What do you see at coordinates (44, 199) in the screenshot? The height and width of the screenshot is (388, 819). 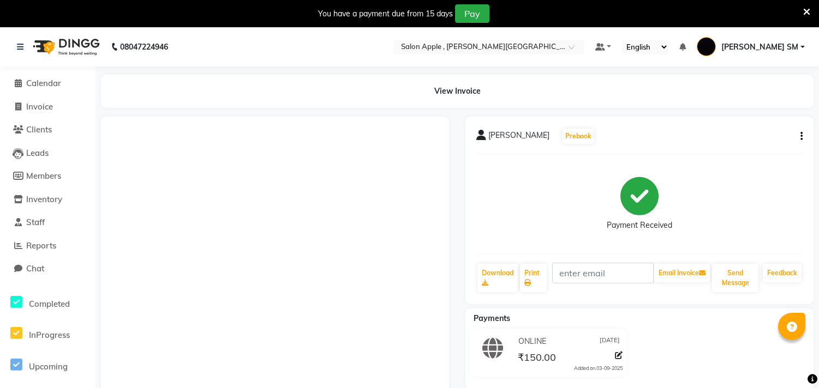 I see `span: Inventory` at bounding box center [44, 199].